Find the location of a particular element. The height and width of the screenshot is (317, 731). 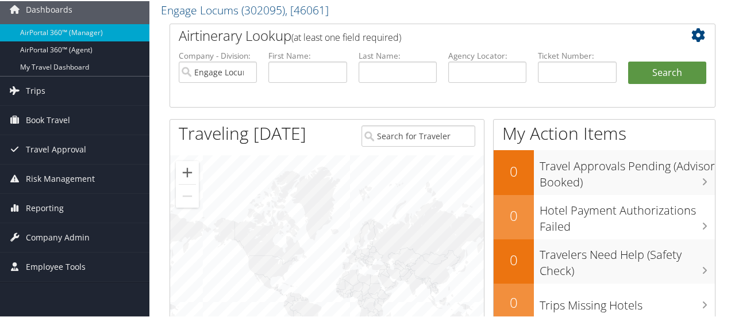

span: Reporting is located at coordinates (45, 207).